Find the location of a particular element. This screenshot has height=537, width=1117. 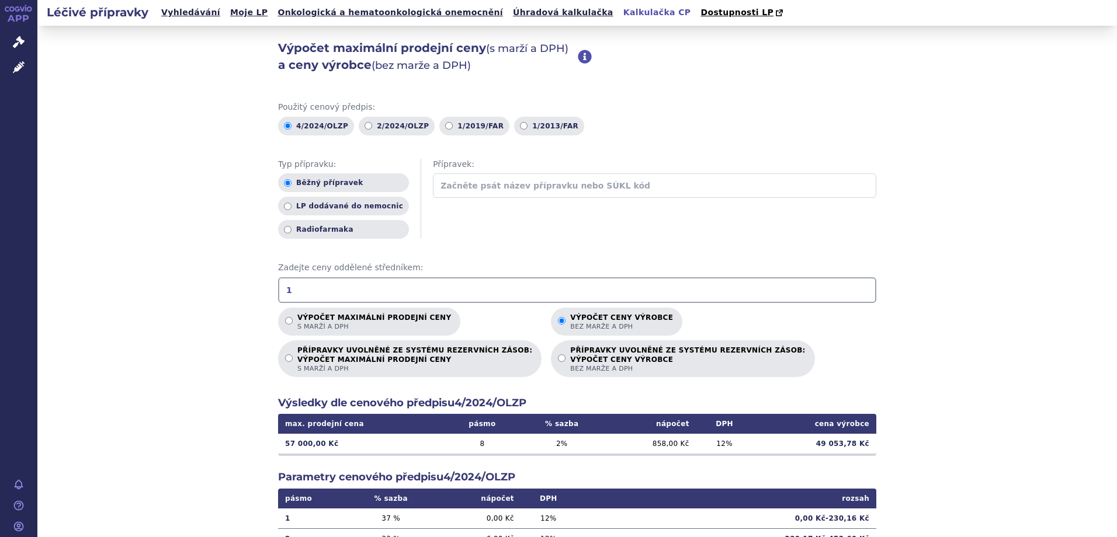

label: 1/2019/FAR is located at coordinates (474, 126).